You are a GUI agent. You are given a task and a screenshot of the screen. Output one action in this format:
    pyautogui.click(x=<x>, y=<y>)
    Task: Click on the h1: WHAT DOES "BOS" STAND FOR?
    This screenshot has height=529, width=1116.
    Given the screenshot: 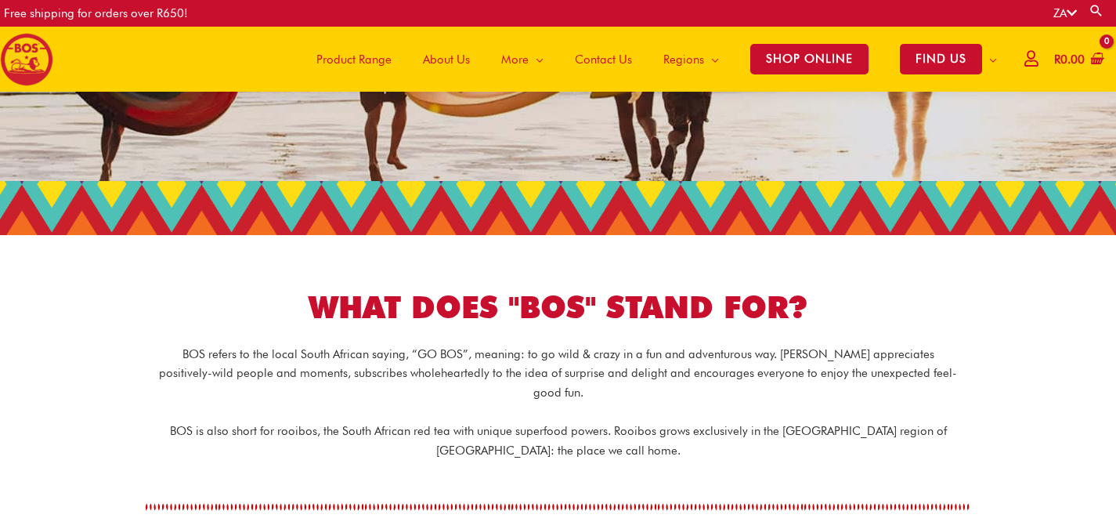 What is the action you would take?
    pyautogui.click(x=559, y=307)
    